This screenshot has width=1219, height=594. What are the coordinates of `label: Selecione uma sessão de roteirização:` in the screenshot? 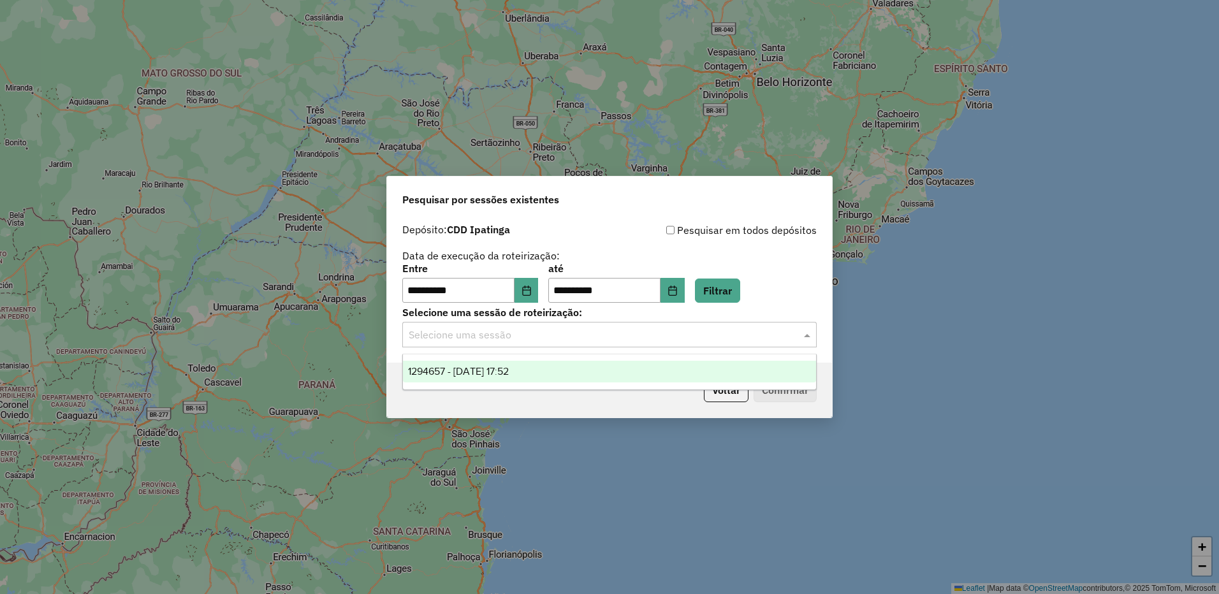 It's located at (609, 312).